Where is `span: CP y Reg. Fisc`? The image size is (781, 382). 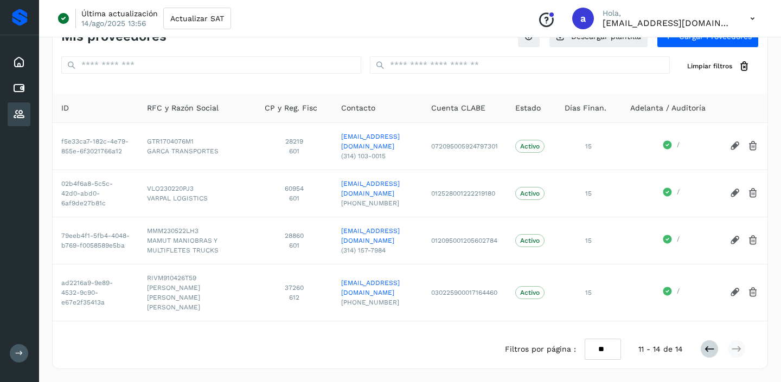
span: CP y Reg. Fisc is located at coordinates (291, 108).